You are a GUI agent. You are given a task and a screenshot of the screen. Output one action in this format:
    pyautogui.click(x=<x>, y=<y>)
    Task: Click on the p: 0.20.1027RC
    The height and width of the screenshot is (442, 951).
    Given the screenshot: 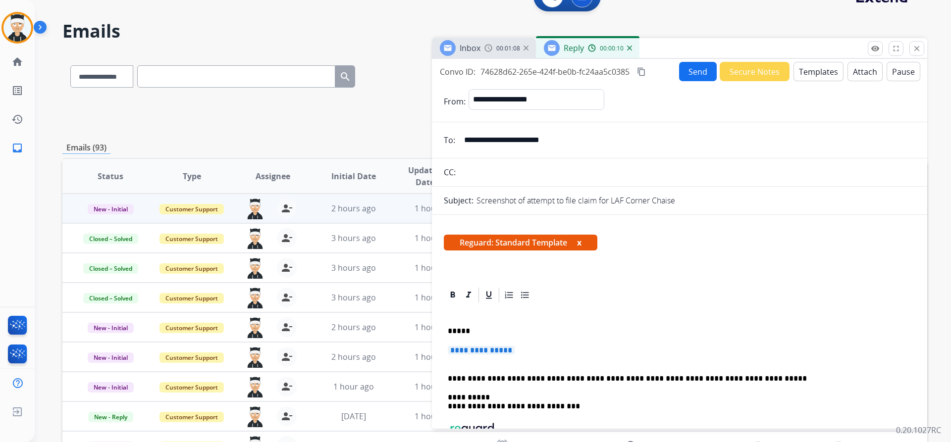 What is the action you would take?
    pyautogui.click(x=919, y=431)
    